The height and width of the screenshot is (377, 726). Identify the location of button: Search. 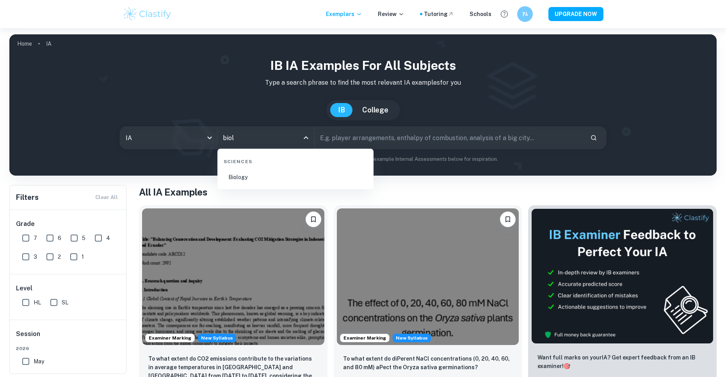
(594, 138).